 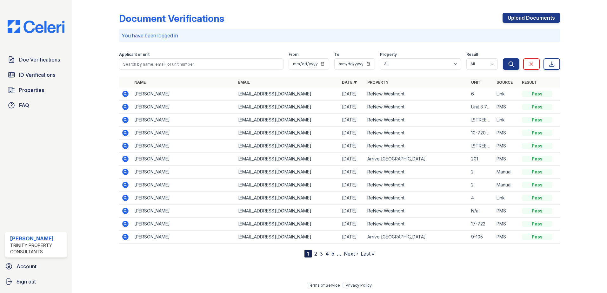 I want to click on label: To, so click(x=337, y=55).